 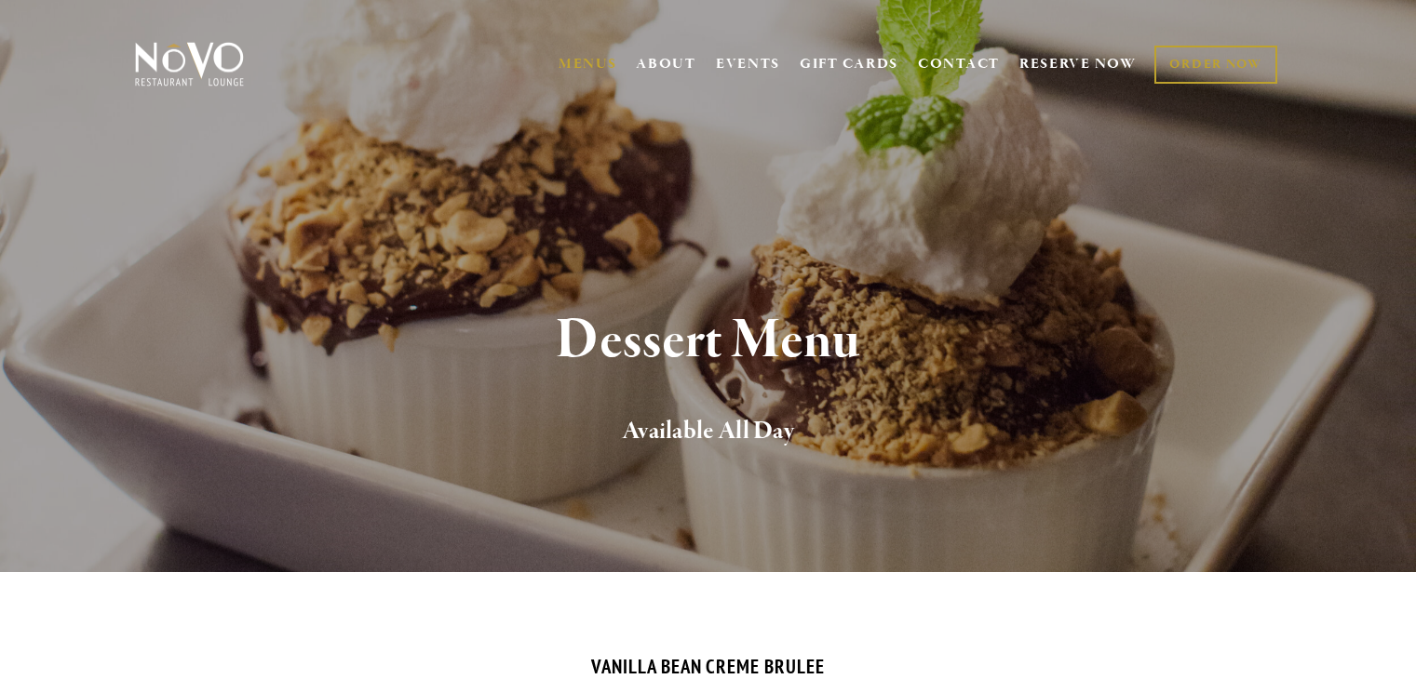 I want to click on a: ORDER NOW, so click(x=1215, y=64).